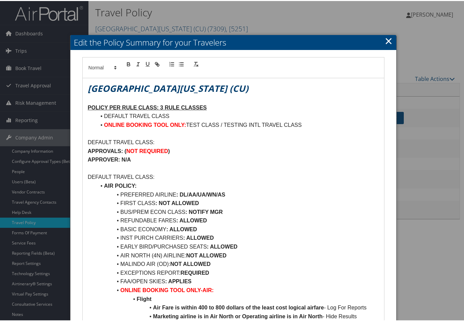  Describe the element at coordinates (233, 42) in the screenshot. I see `h2: Edit the Policy Summary for your Travelers` at that location.